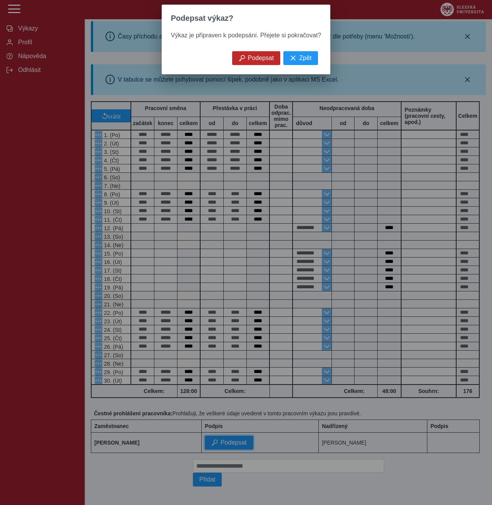  I want to click on span: Podepsat výkaz?, so click(202, 18).